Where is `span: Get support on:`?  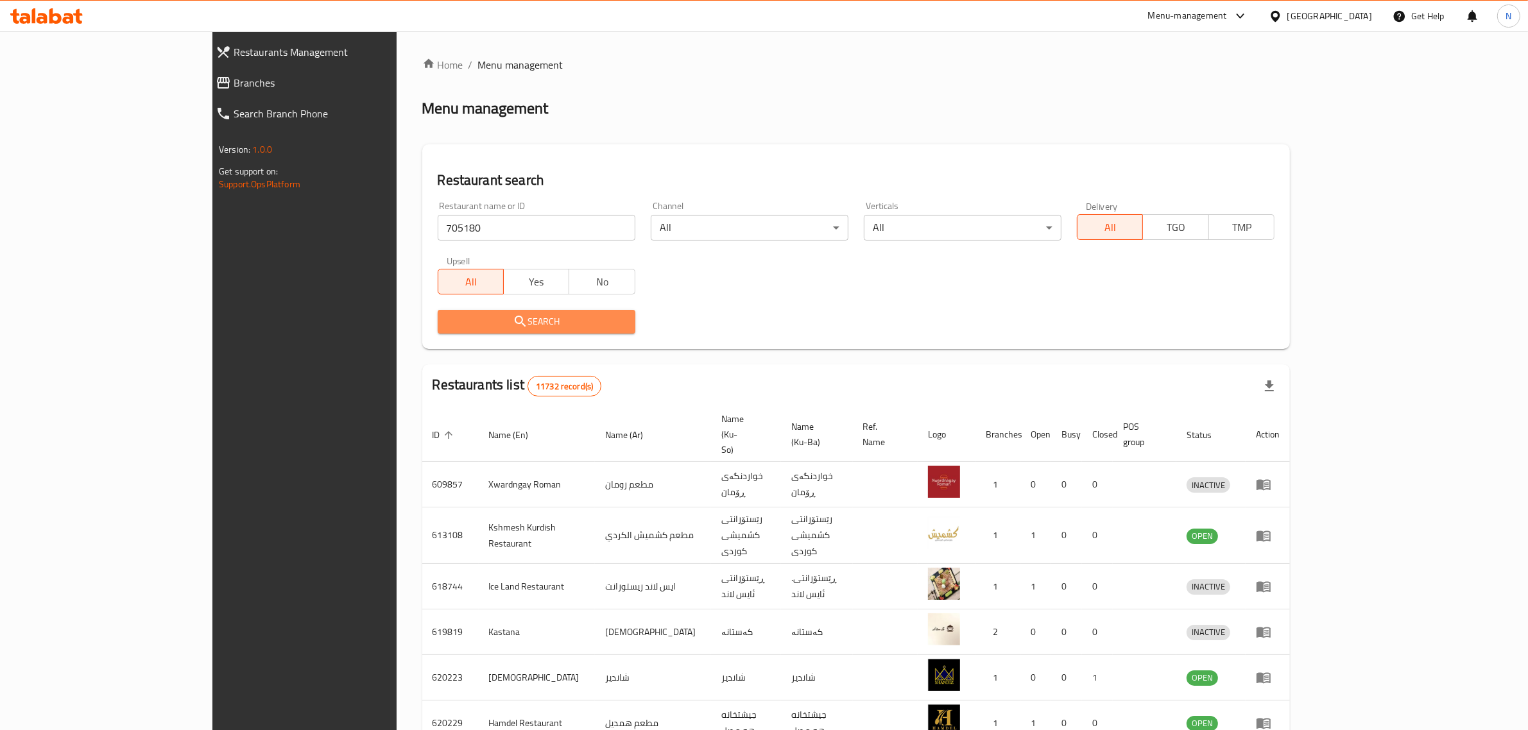
span: Get support on: is located at coordinates (248, 171).